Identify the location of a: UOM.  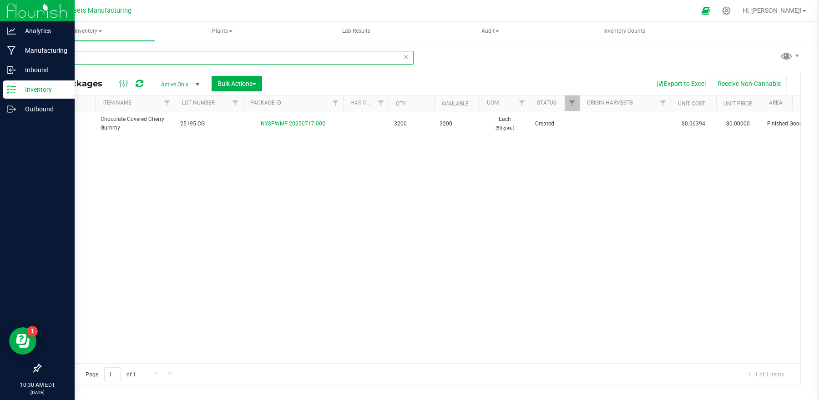
(493, 103).